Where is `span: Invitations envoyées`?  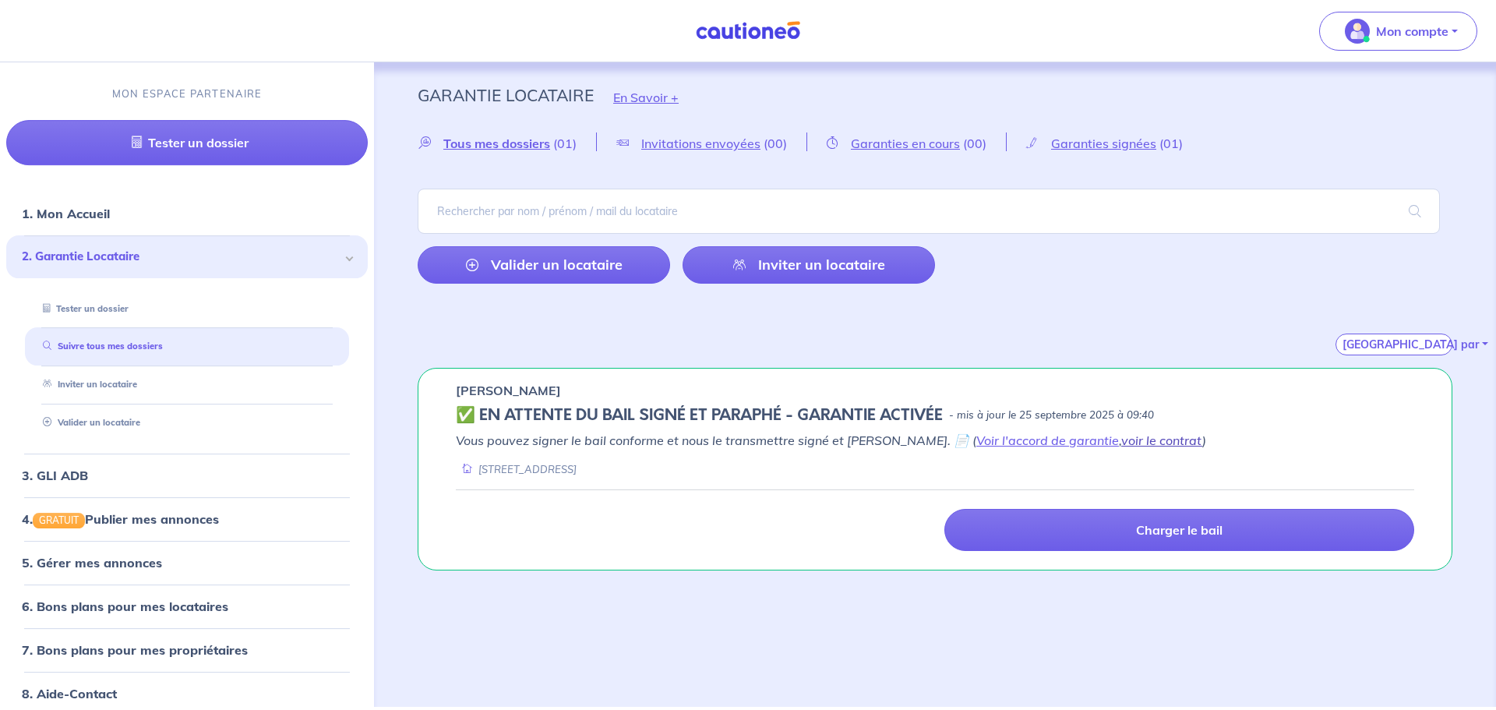
span: Invitations envoyées is located at coordinates (701, 143).